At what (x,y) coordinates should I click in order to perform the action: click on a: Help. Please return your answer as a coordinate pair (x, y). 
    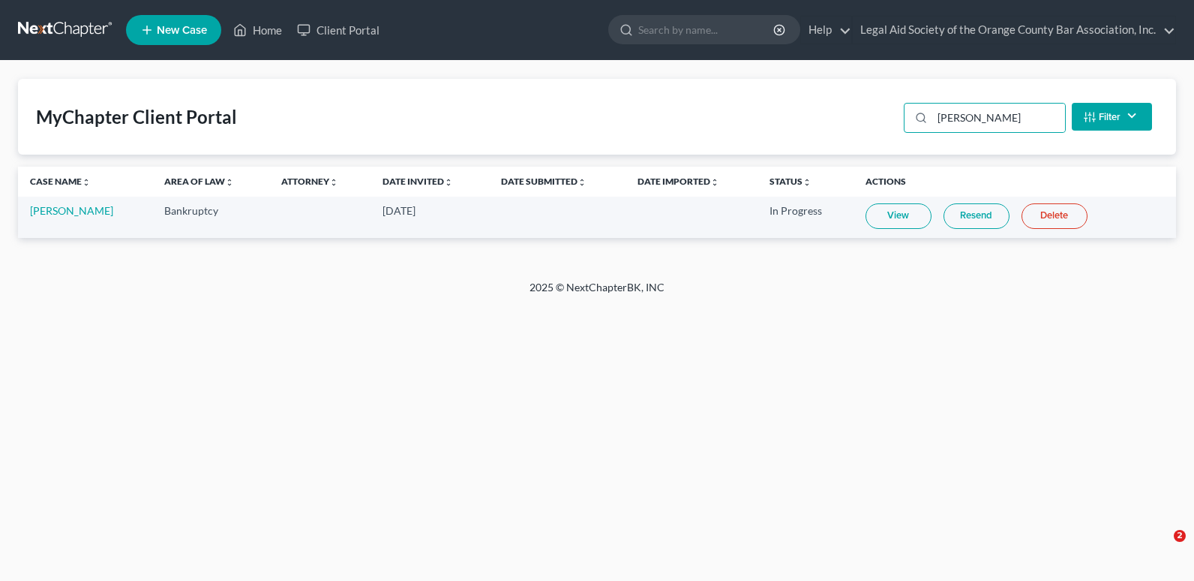
    Looking at the image, I should click on (826, 30).